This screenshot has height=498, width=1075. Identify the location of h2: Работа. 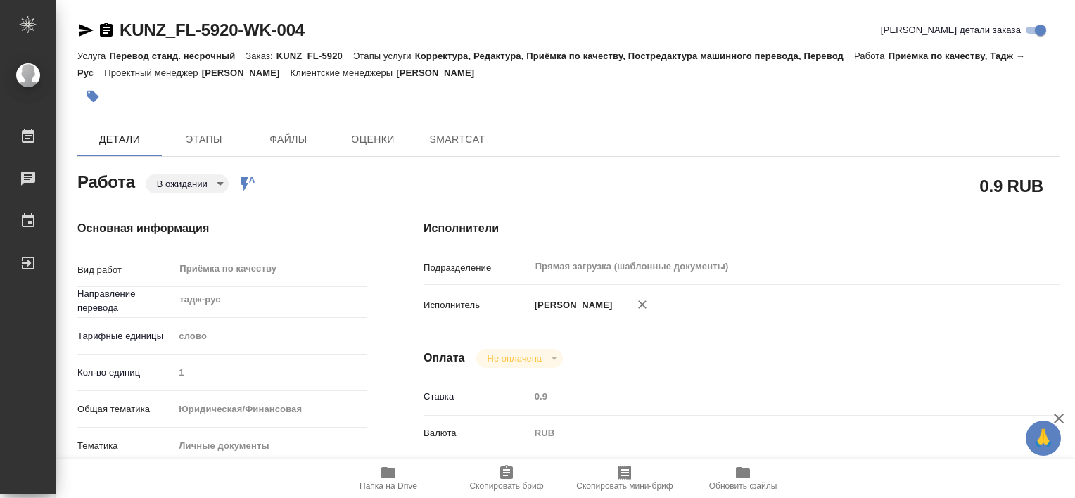
(106, 181).